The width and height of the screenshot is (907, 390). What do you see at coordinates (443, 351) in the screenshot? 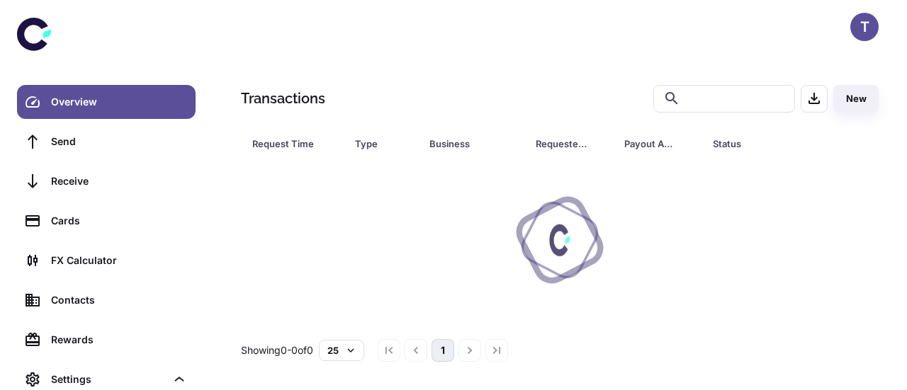
I see `nav: pagination navigation` at bounding box center [443, 351].